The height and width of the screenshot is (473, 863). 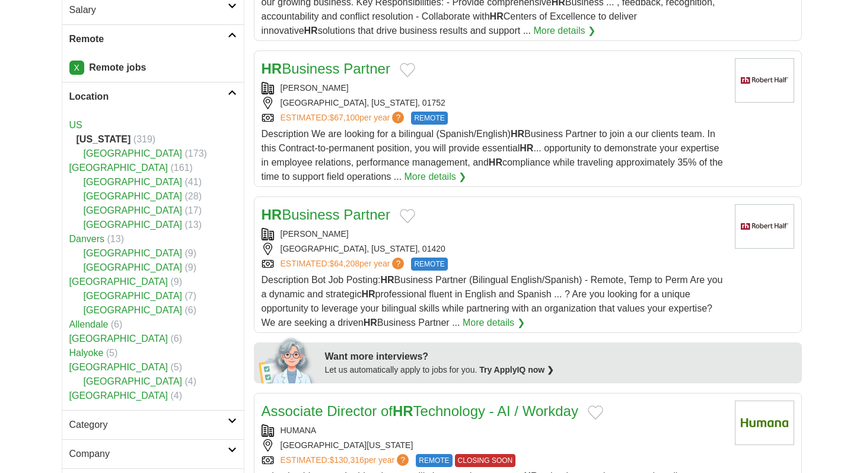 I want to click on h2: Remote, so click(x=148, y=39).